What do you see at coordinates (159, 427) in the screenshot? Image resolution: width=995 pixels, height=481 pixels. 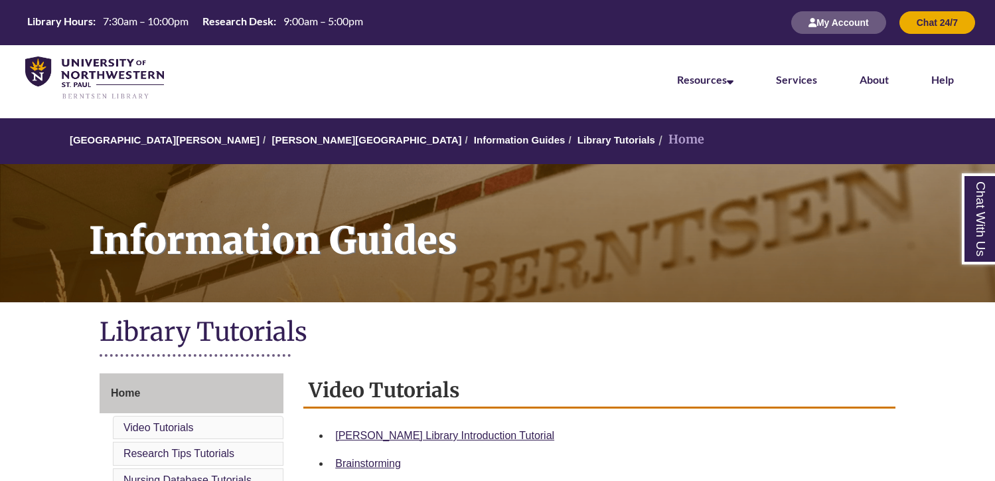 I see `a: Video Tutorials` at bounding box center [159, 427].